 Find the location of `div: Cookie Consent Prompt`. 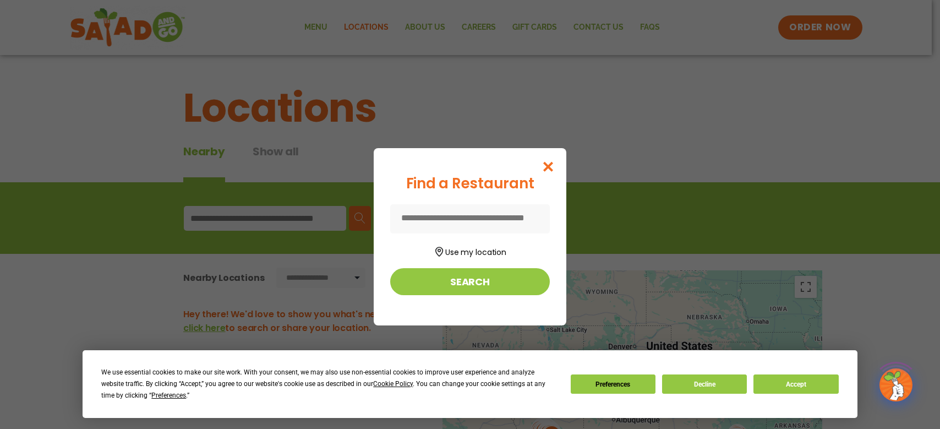

div: Cookie Consent Prompt is located at coordinates (470, 384).